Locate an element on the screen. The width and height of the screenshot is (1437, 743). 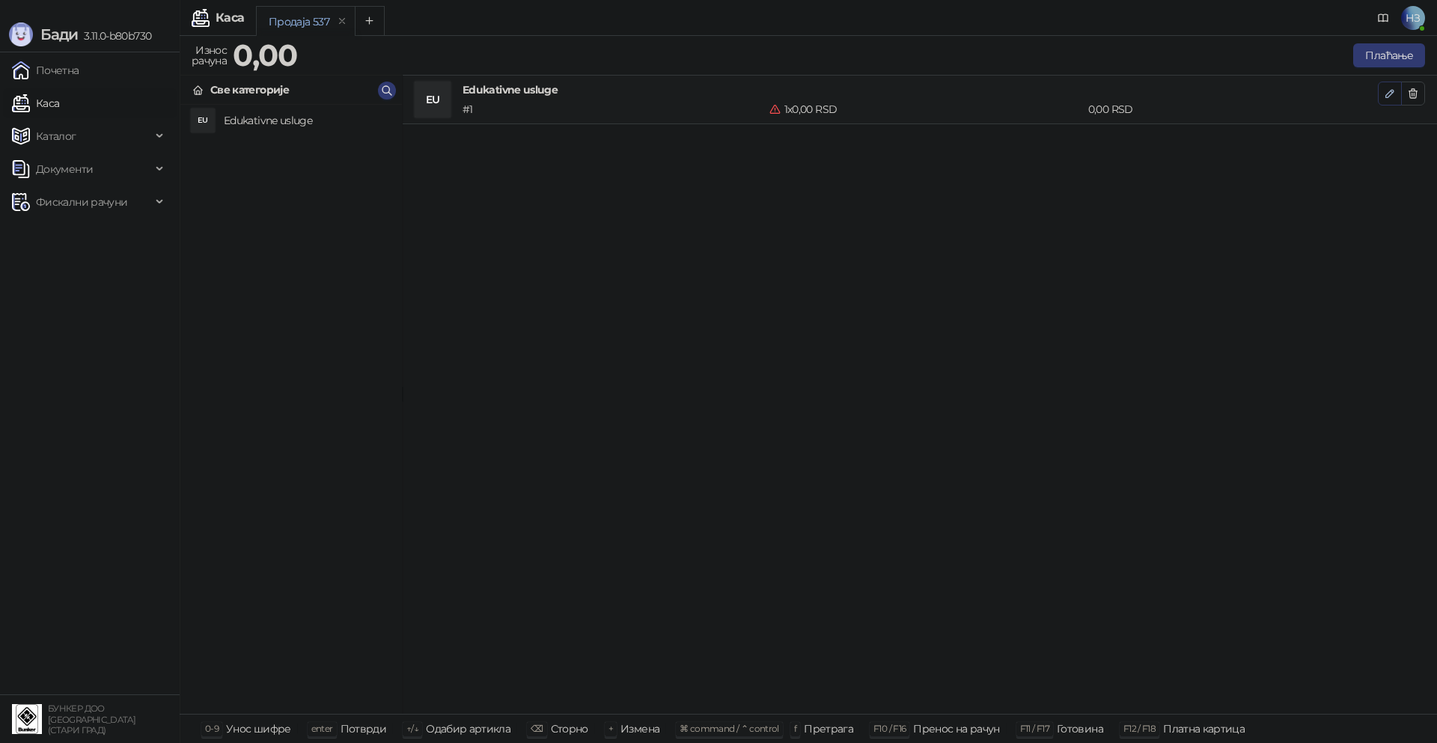
div: Сторно is located at coordinates (570, 729).